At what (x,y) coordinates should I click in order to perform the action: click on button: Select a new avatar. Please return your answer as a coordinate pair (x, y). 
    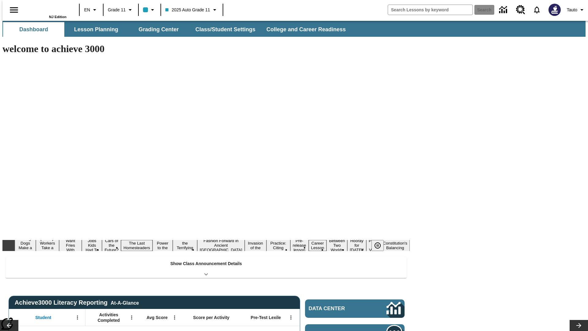
    Looking at the image, I should click on (555, 10).